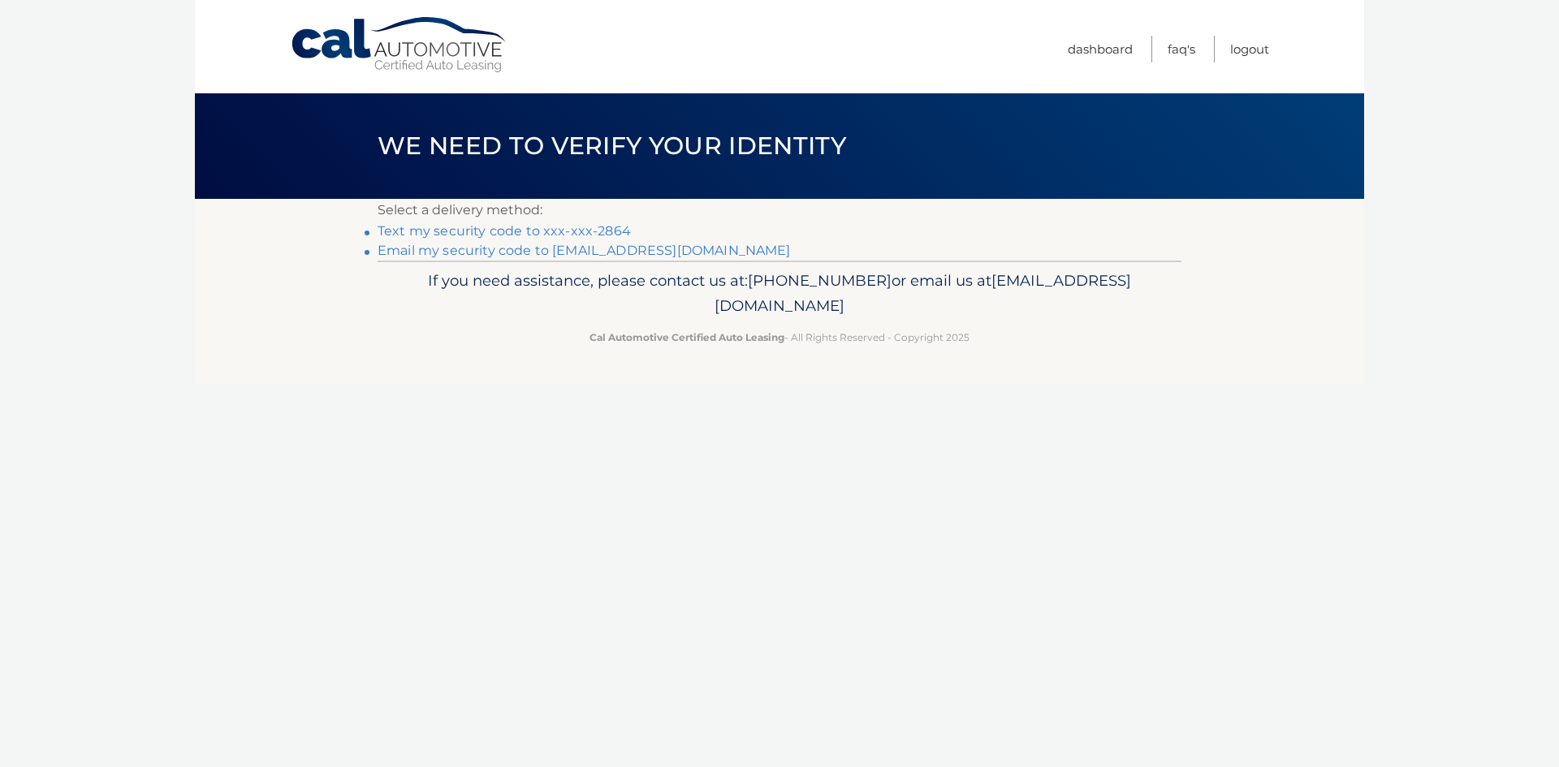  What do you see at coordinates (400, 45) in the screenshot?
I see `a: Cal Automotive` at bounding box center [400, 45].